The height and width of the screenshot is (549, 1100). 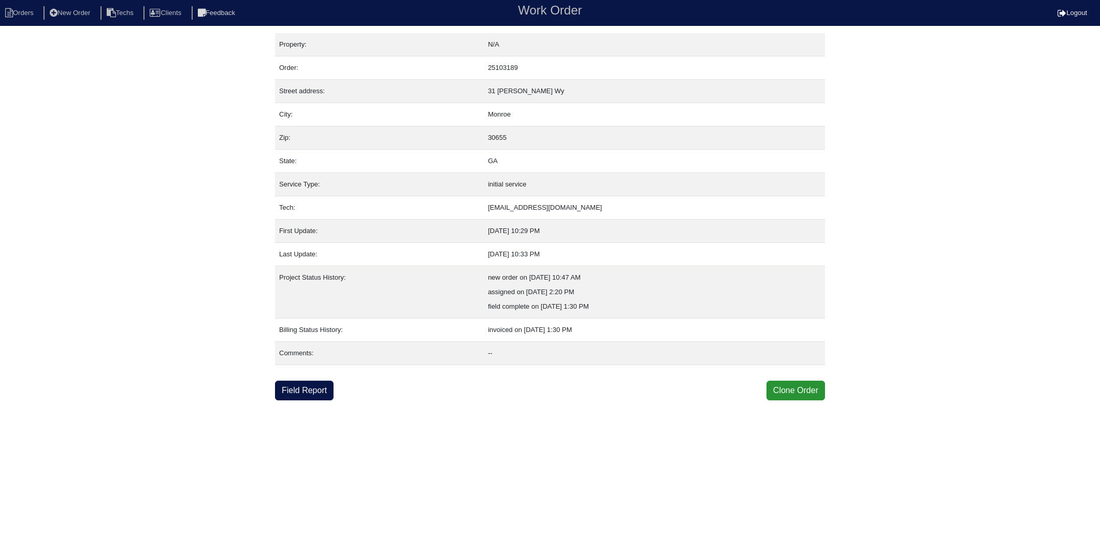 What do you see at coordinates (71, 13) in the screenshot?
I see `li: New Order` at bounding box center [71, 13].